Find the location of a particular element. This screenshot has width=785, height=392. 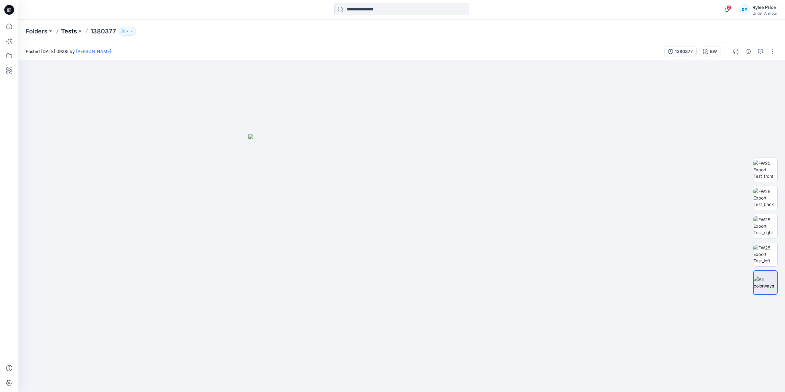

button: Details is located at coordinates (748, 52).